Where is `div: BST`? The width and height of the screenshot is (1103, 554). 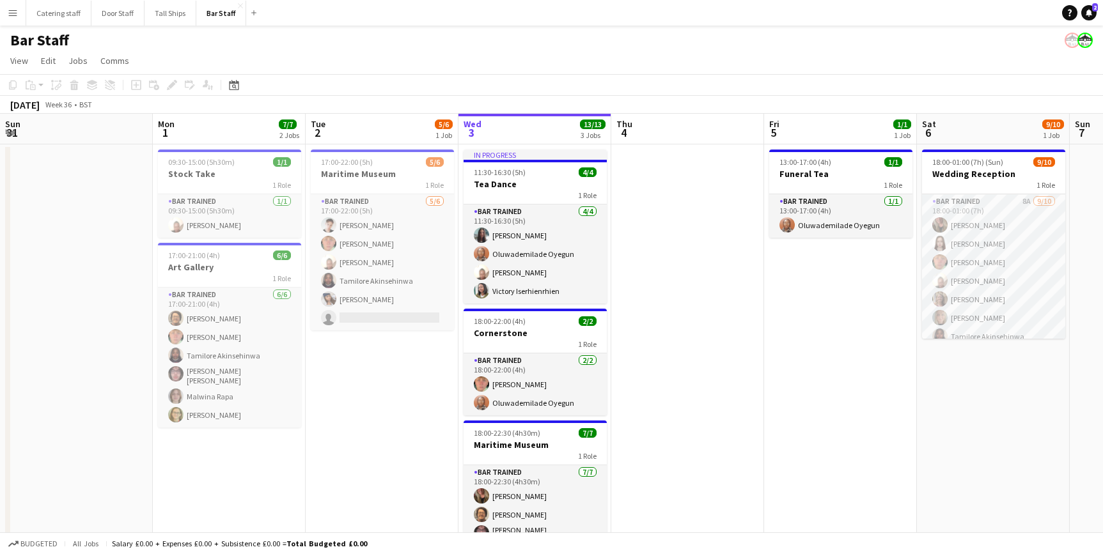
div: BST is located at coordinates (86, 104).